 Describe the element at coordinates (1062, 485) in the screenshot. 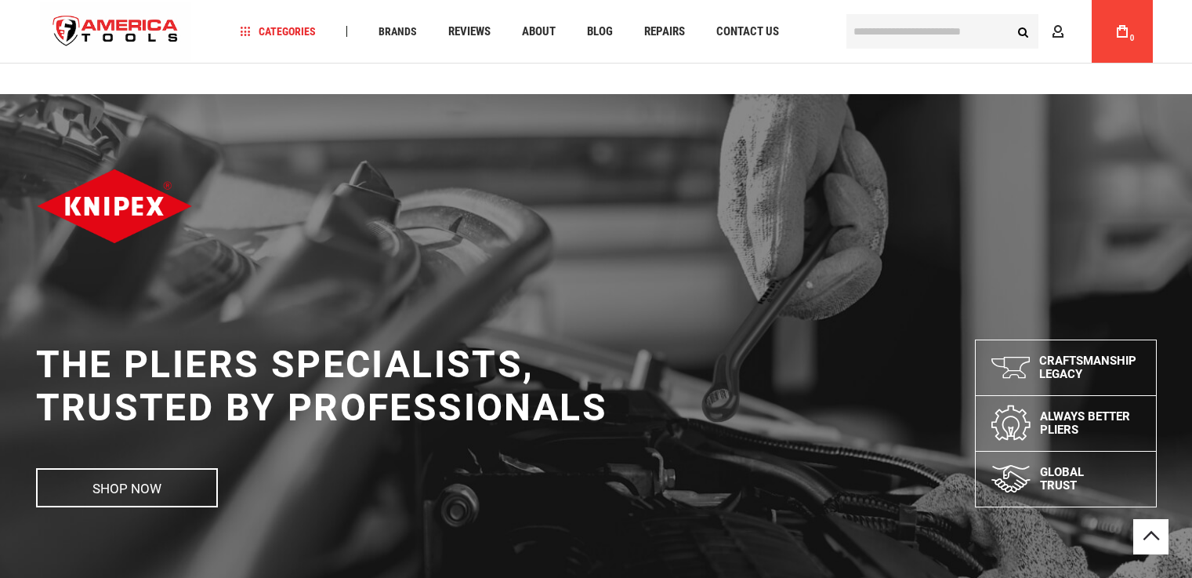

I see `span: Trust` at that location.